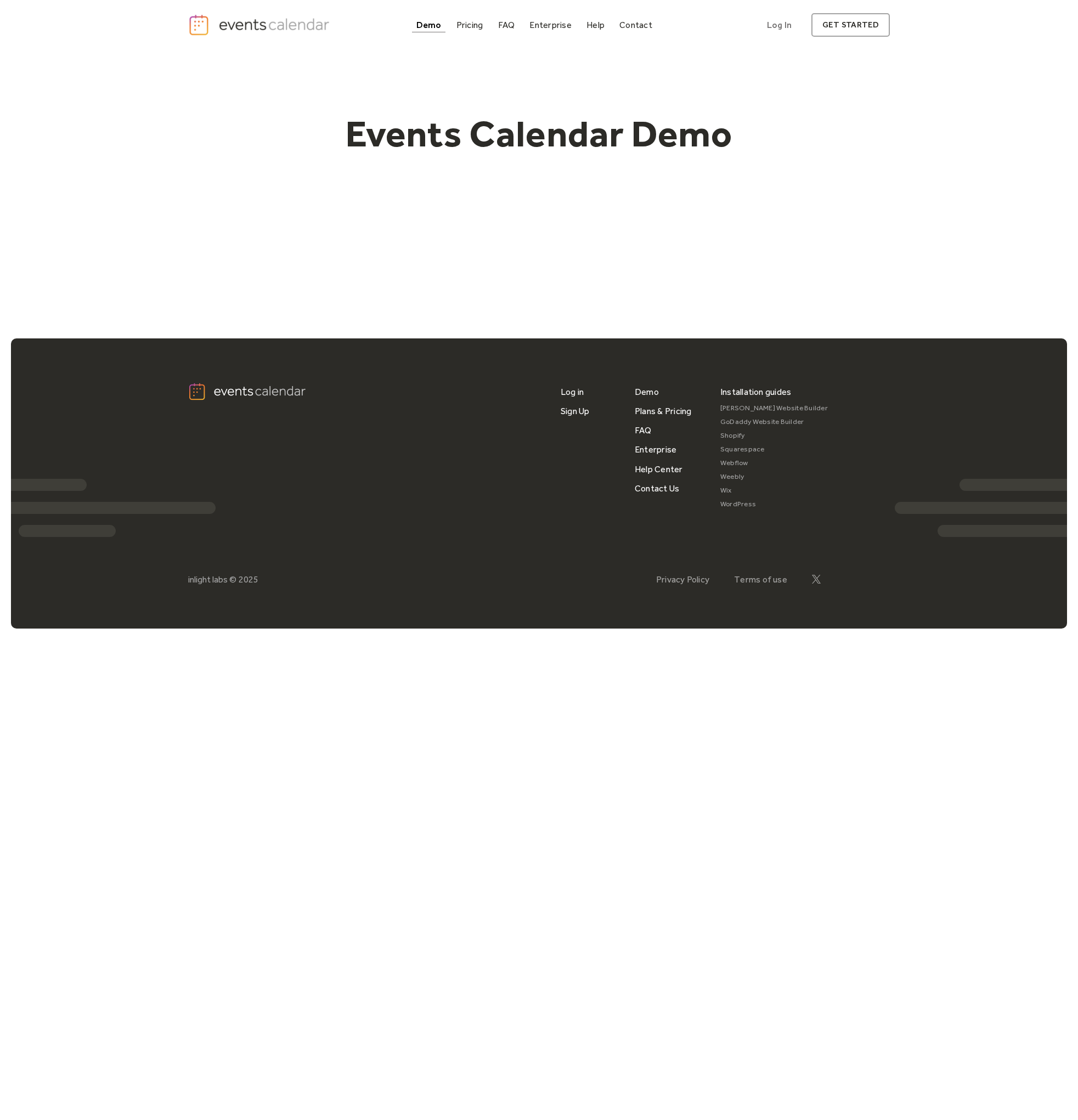 The width and height of the screenshot is (1078, 1120). What do you see at coordinates (539, 134) in the screenshot?
I see `h1: Events Calendar Demo` at bounding box center [539, 134].